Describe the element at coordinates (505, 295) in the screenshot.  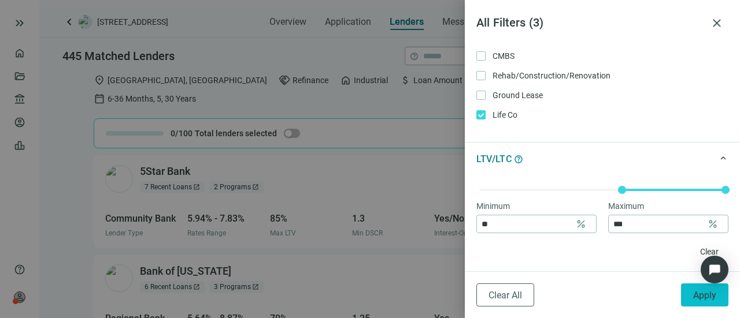
I see `span: Clear All` at that location.